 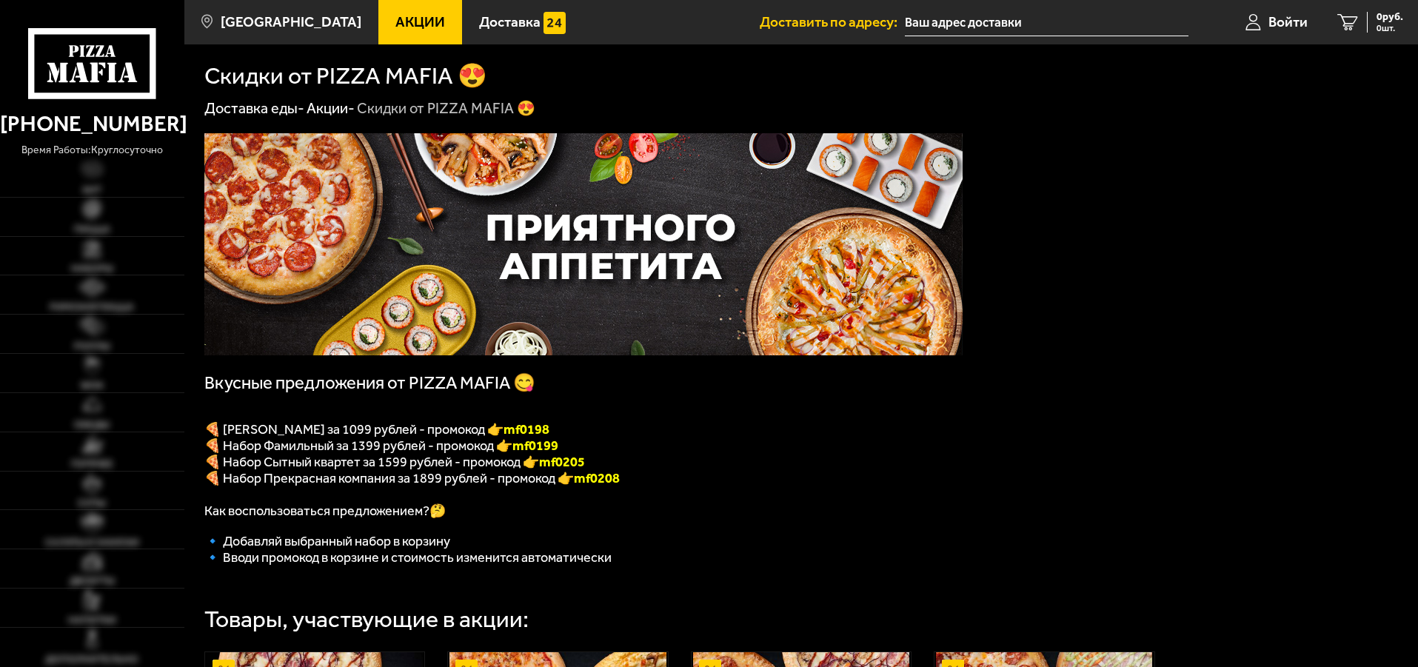 What do you see at coordinates (389, 478) in the screenshot?
I see `span: 🍕 Набор Прекрасная компания за 1899 рублей - промокод 👉` at bounding box center [389, 478].